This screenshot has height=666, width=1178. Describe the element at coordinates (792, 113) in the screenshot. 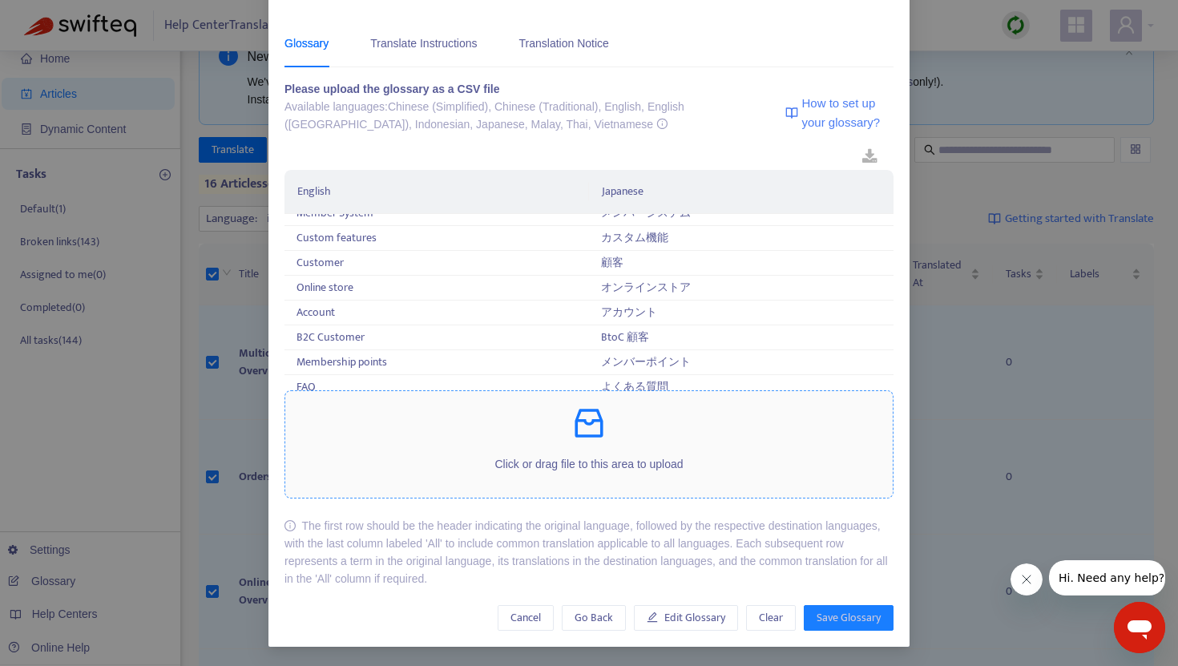

I see `img: image-link` at that location.